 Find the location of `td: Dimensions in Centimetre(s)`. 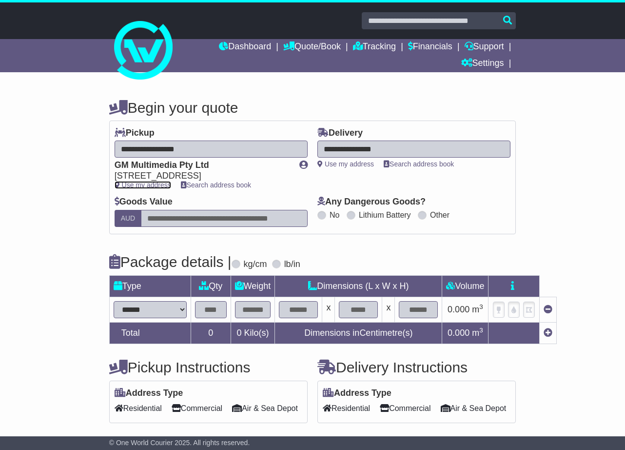

td: Dimensions in Centimetre(s) is located at coordinates (359, 333).